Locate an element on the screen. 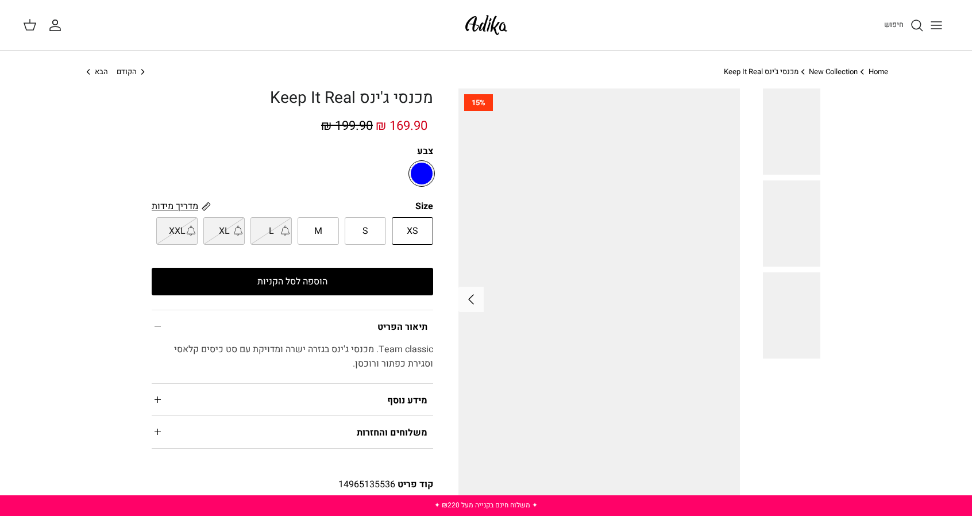  nav: Breadcrumbs is located at coordinates (486, 72).